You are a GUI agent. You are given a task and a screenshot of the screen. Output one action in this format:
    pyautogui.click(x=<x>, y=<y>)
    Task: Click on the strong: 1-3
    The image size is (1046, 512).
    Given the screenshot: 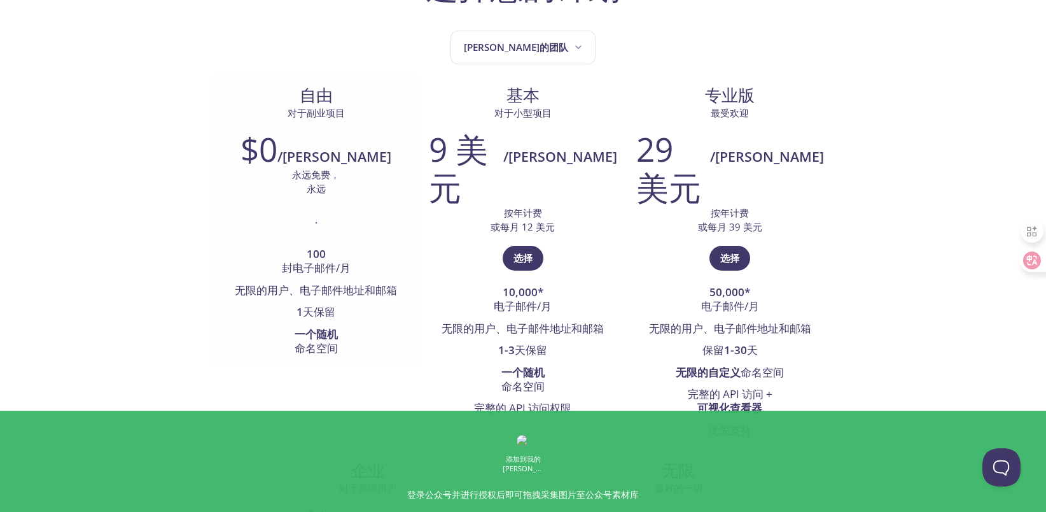 What is the action you would take?
    pyautogui.click(x=507, y=349)
    